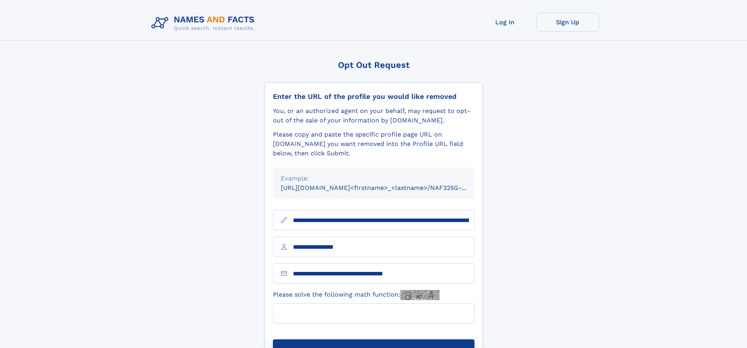 Image resolution: width=747 pixels, height=348 pixels. Describe the element at coordinates (567, 22) in the screenshot. I see `a: Sign Up` at that location.